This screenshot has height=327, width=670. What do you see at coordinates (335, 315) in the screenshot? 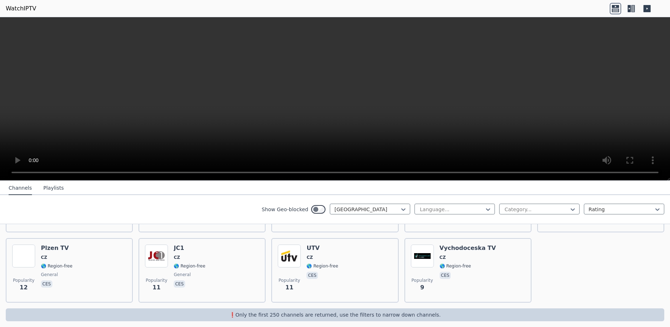
I see `p: ❗️Only the first 250 channels are returned, use the filters to narrow down channels.` at bounding box center [335, 315].